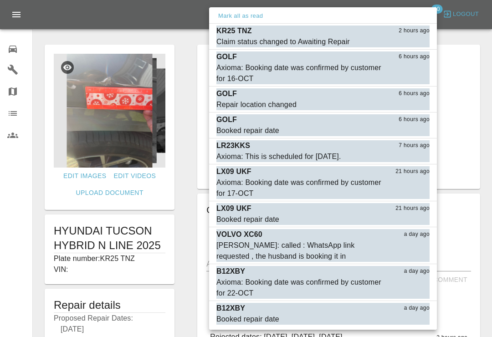 The image size is (492, 337). Describe the element at coordinates (234, 31) in the screenshot. I see `p: KR25 TNZ` at that location.